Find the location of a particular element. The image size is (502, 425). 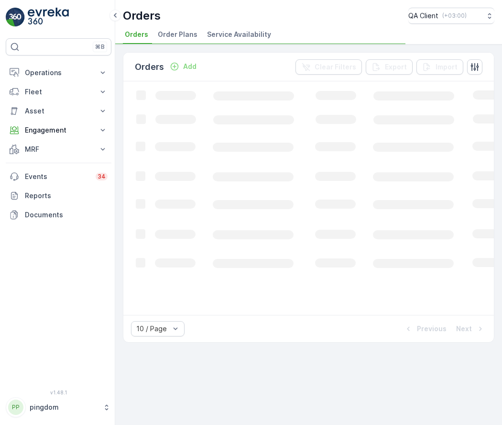

p: Fleet is located at coordinates (58, 92).